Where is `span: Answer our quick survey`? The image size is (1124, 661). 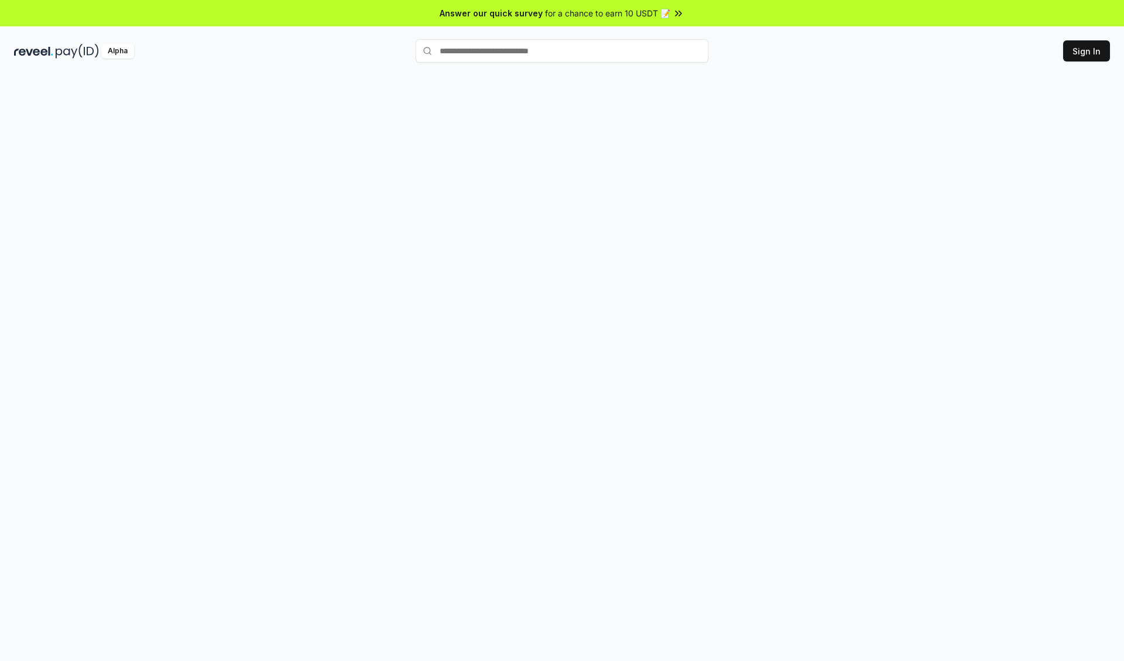
span: Answer our quick survey is located at coordinates (491, 13).